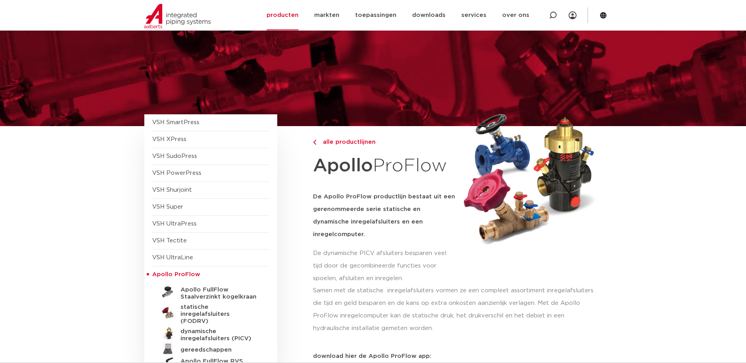 The width and height of the screenshot is (746, 363). Describe the element at coordinates (343, 166) in the screenshot. I see `strong: Apollo` at that location.